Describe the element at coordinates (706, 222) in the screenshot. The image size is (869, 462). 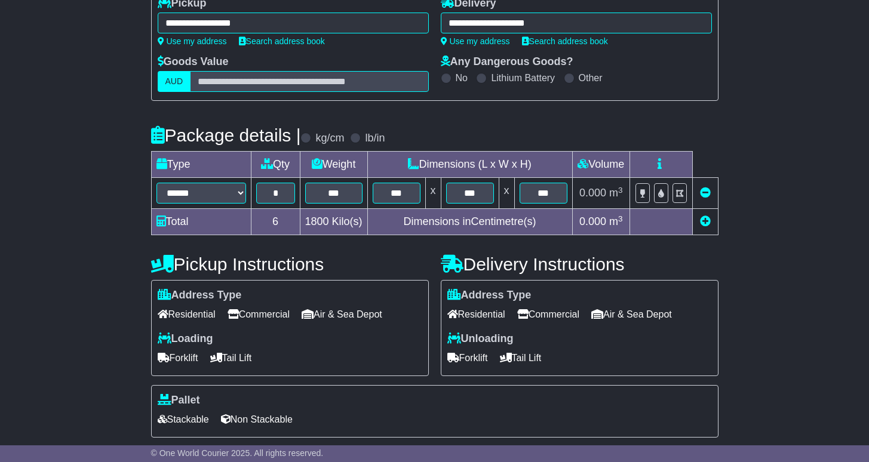
I see `a: Add new item` at that location.